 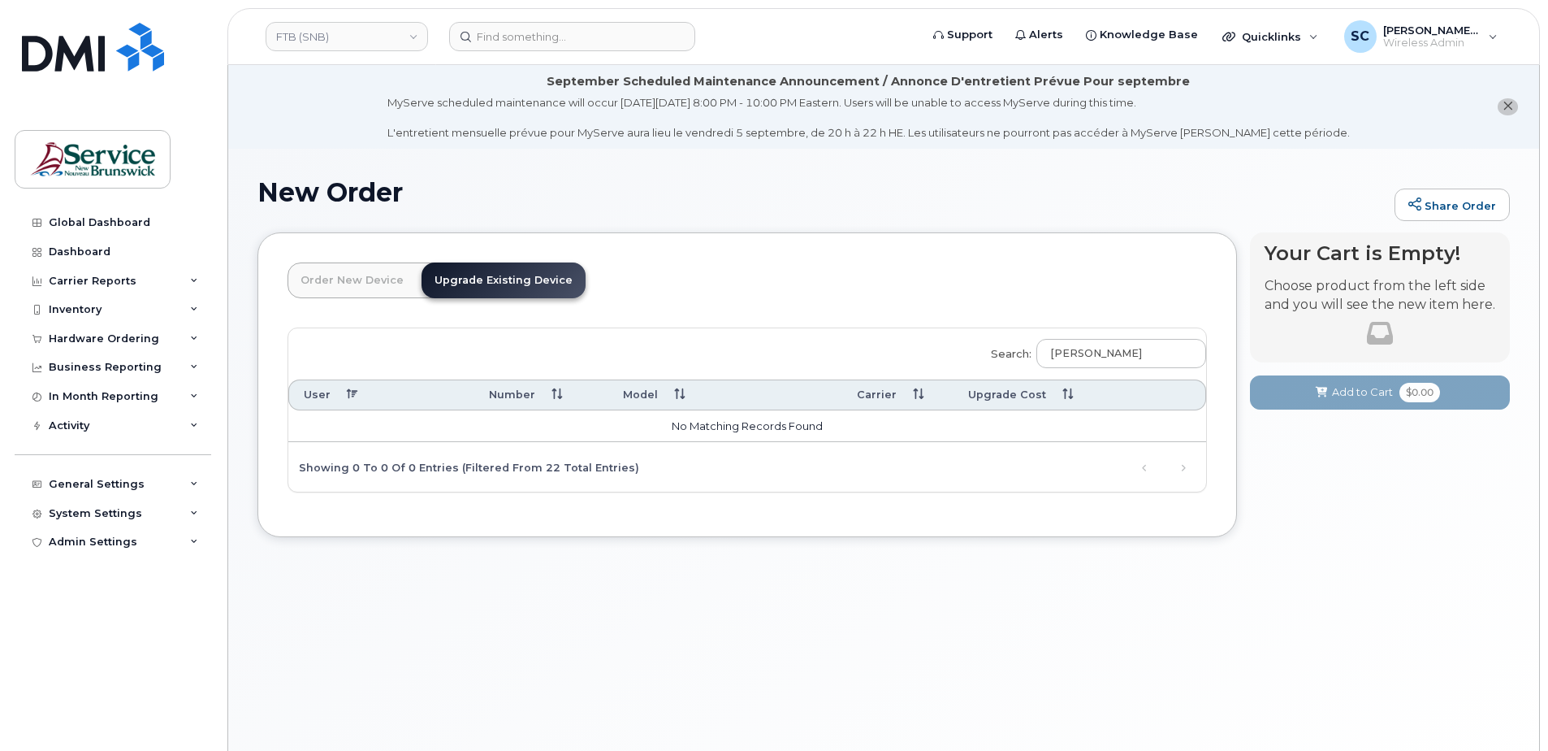 I want to click on th: Number: activate to sort column ascending, so click(x=541, y=394).